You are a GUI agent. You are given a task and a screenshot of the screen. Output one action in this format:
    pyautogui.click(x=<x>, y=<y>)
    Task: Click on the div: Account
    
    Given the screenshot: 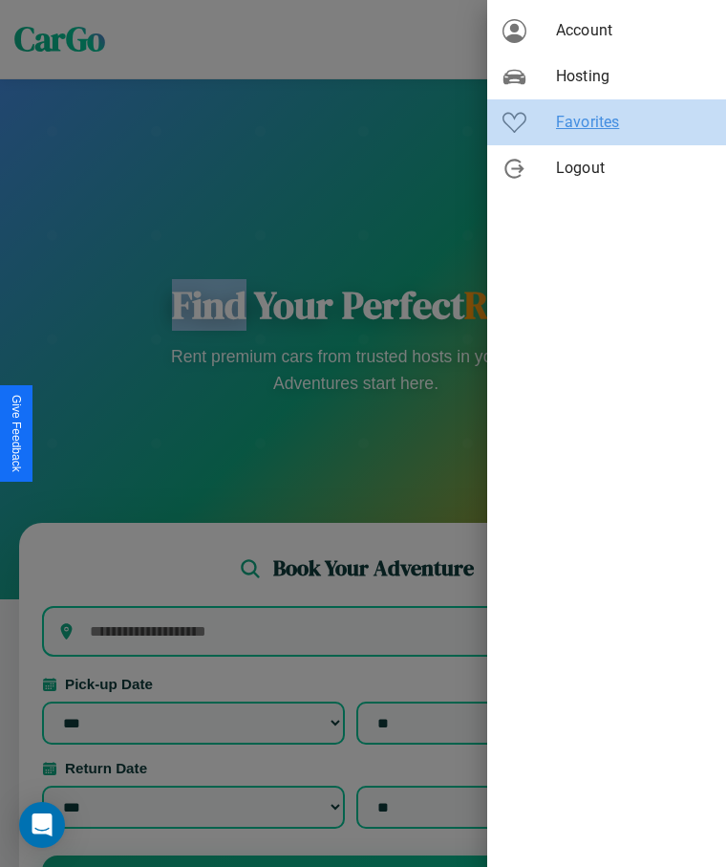 What is the action you would take?
    pyautogui.click(x=607, y=31)
    